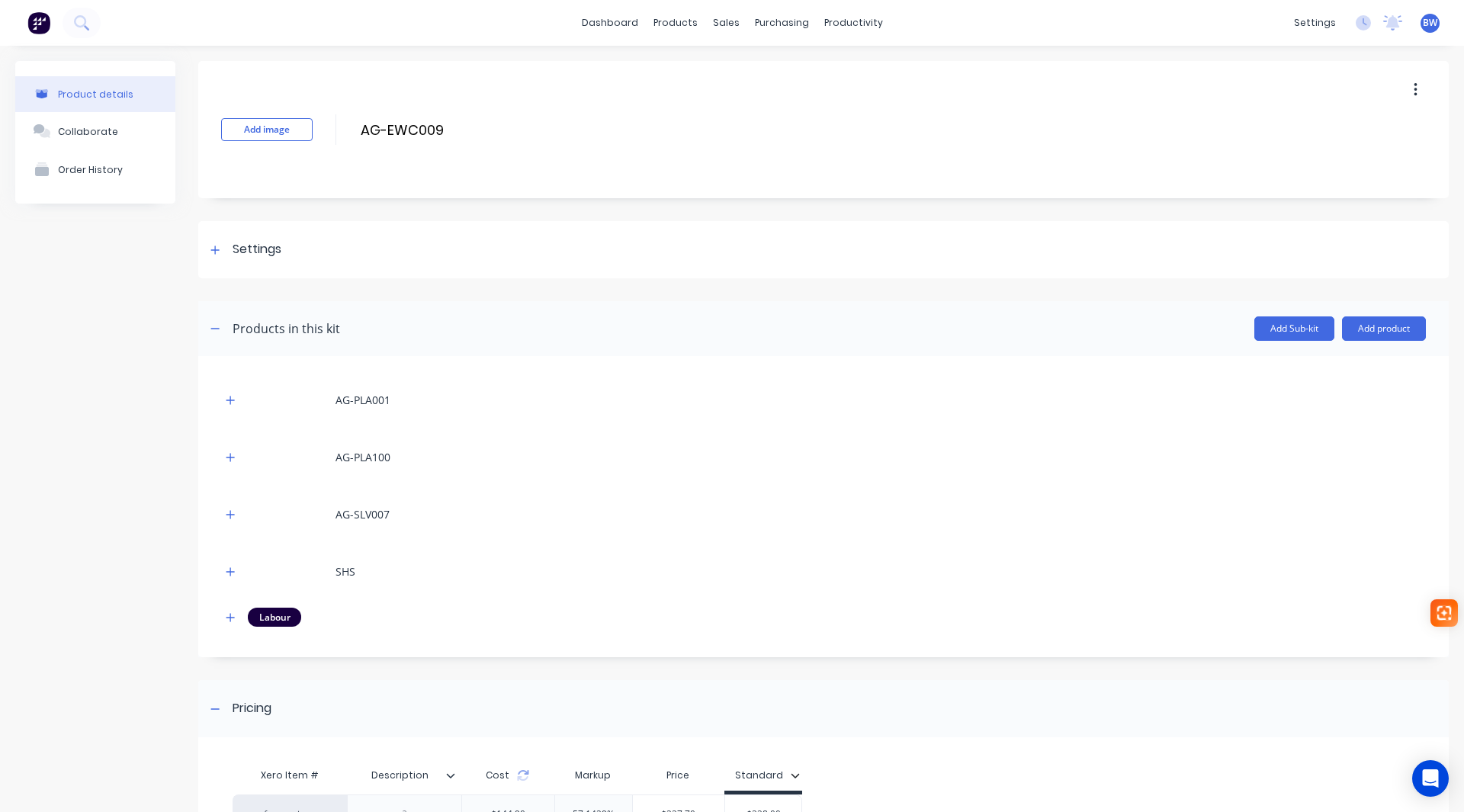 The height and width of the screenshot is (812, 1464). Describe the element at coordinates (290, 775) in the screenshot. I see `div: Xero Item #` at that location.